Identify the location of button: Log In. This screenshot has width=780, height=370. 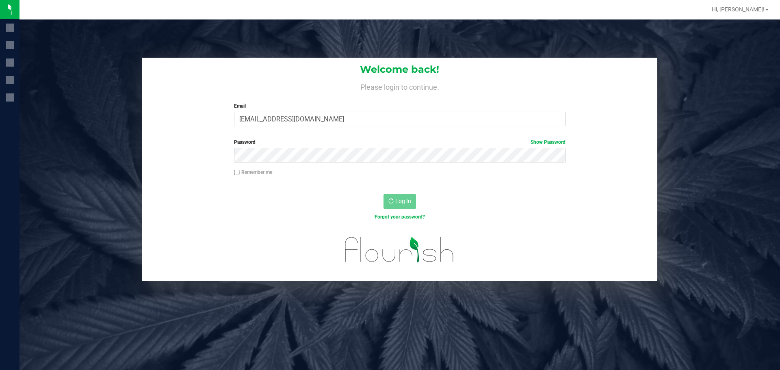
(400, 201).